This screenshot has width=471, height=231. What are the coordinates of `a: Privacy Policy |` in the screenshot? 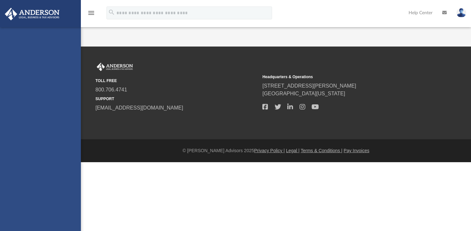 It's located at (270, 151).